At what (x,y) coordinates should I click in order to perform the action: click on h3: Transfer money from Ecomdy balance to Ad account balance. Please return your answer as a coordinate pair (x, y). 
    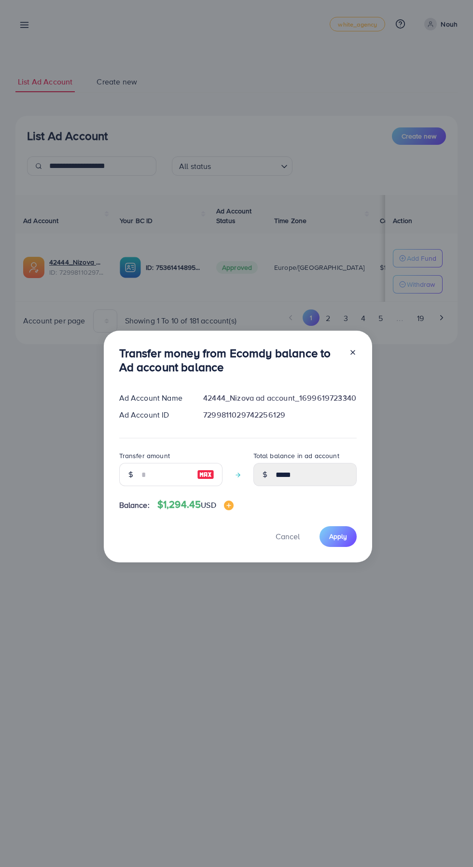
    Looking at the image, I should click on (230, 360).